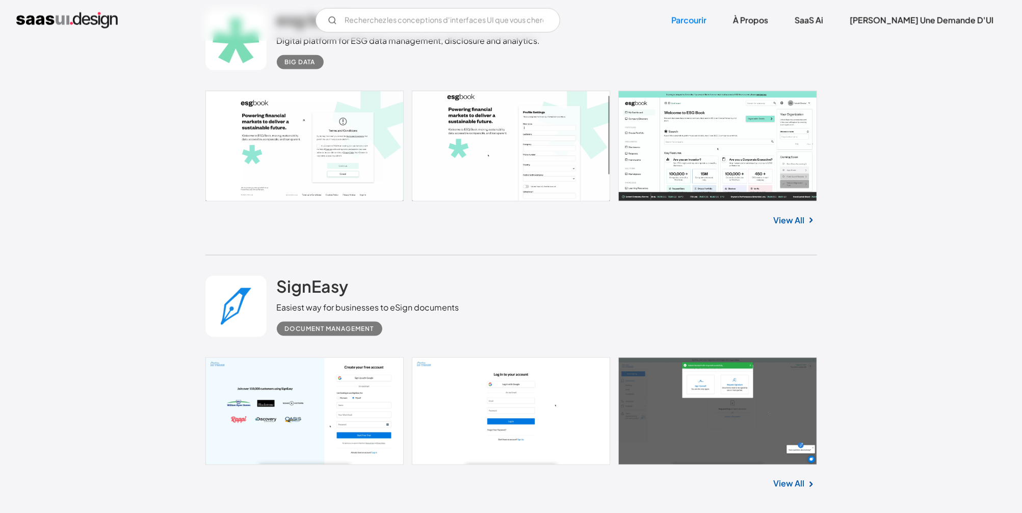 The width and height of the screenshot is (1022, 513). What do you see at coordinates (438, 20) in the screenshot?
I see `input: Recherchez les conceptions d'interfaces UI que vous cherchez...` at bounding box center [438, 20].